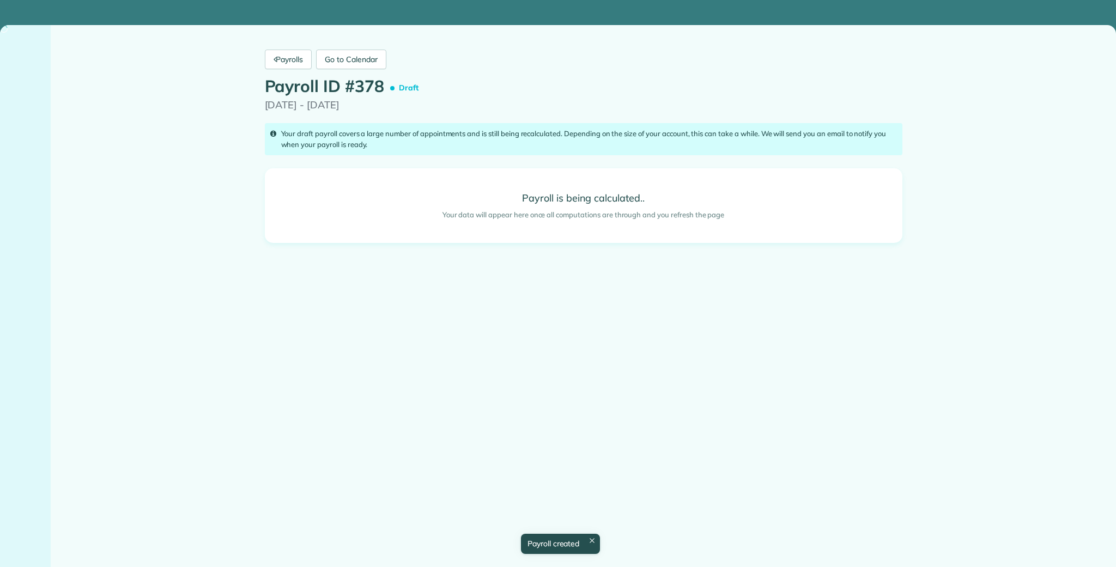 This screenshot has width=1116, height=567. I want to click on h1: Payroll ID #378, so click(344, 87).